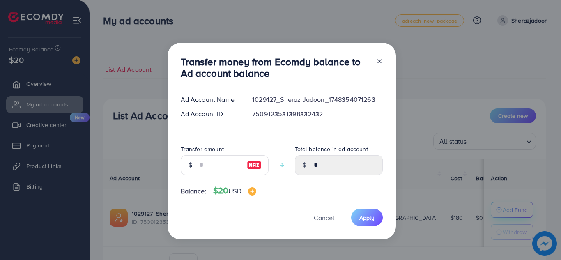 The image size is (561, 260). I want to click on div: Ad Account ID, so click(210, 114).